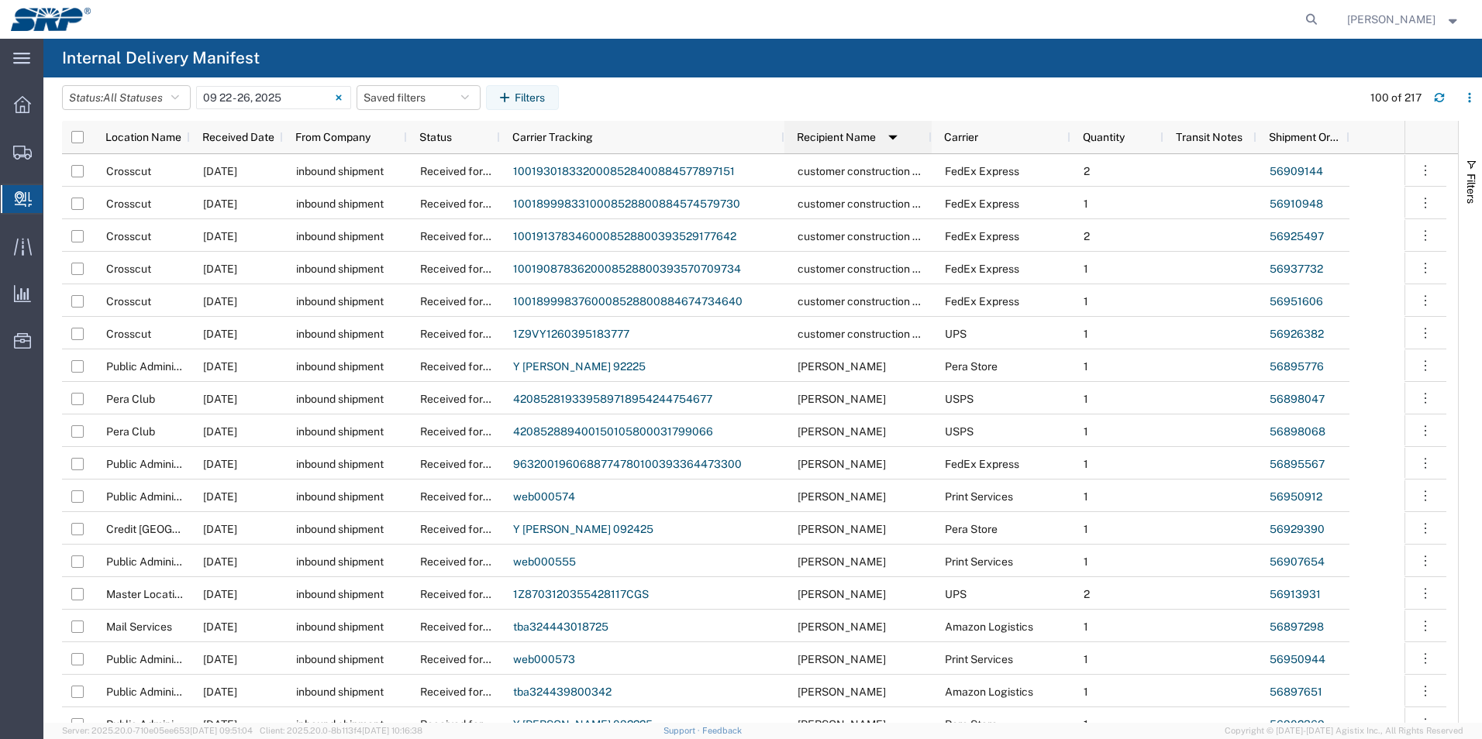  What do you see at coordinates (580, 594) in the screenshot?
I see `a: 1Z8703120355428117CGS` at bounding box center [580, 594].